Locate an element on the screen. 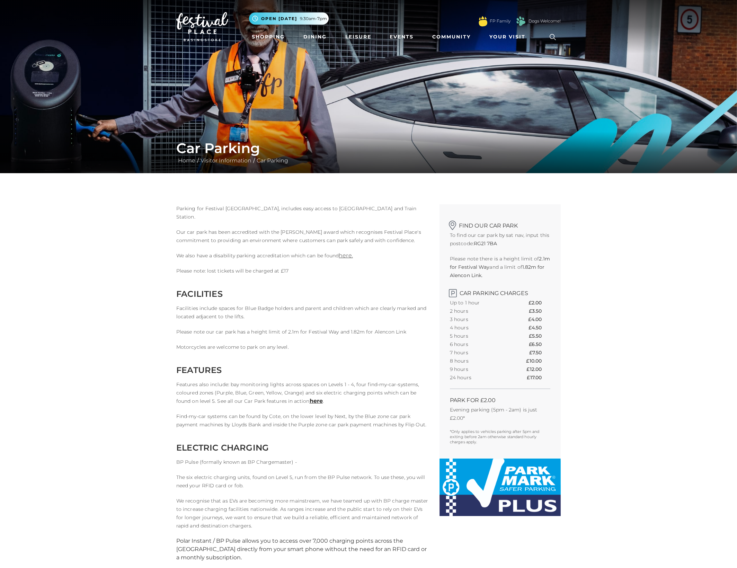  span: 9.30am-7pm is located at coordinates (313, 19).